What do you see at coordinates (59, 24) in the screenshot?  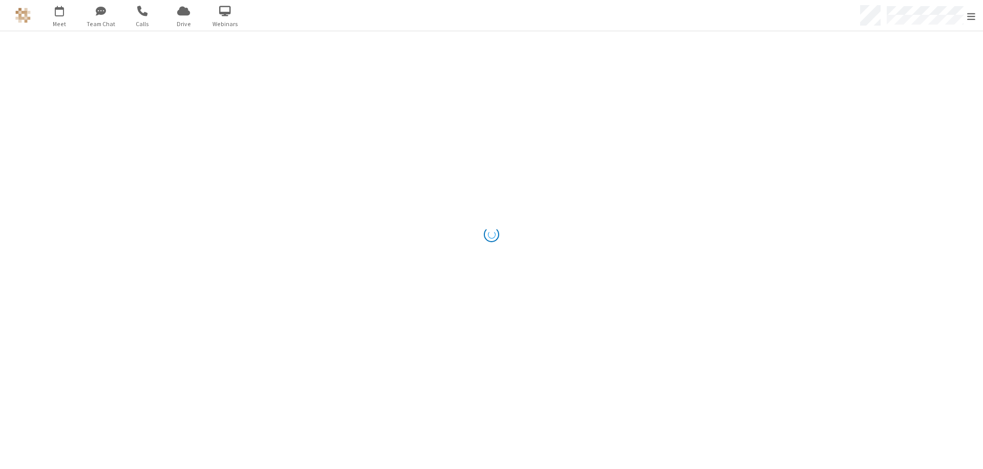 I see `span: Meet` at bounding box center [59, 24].